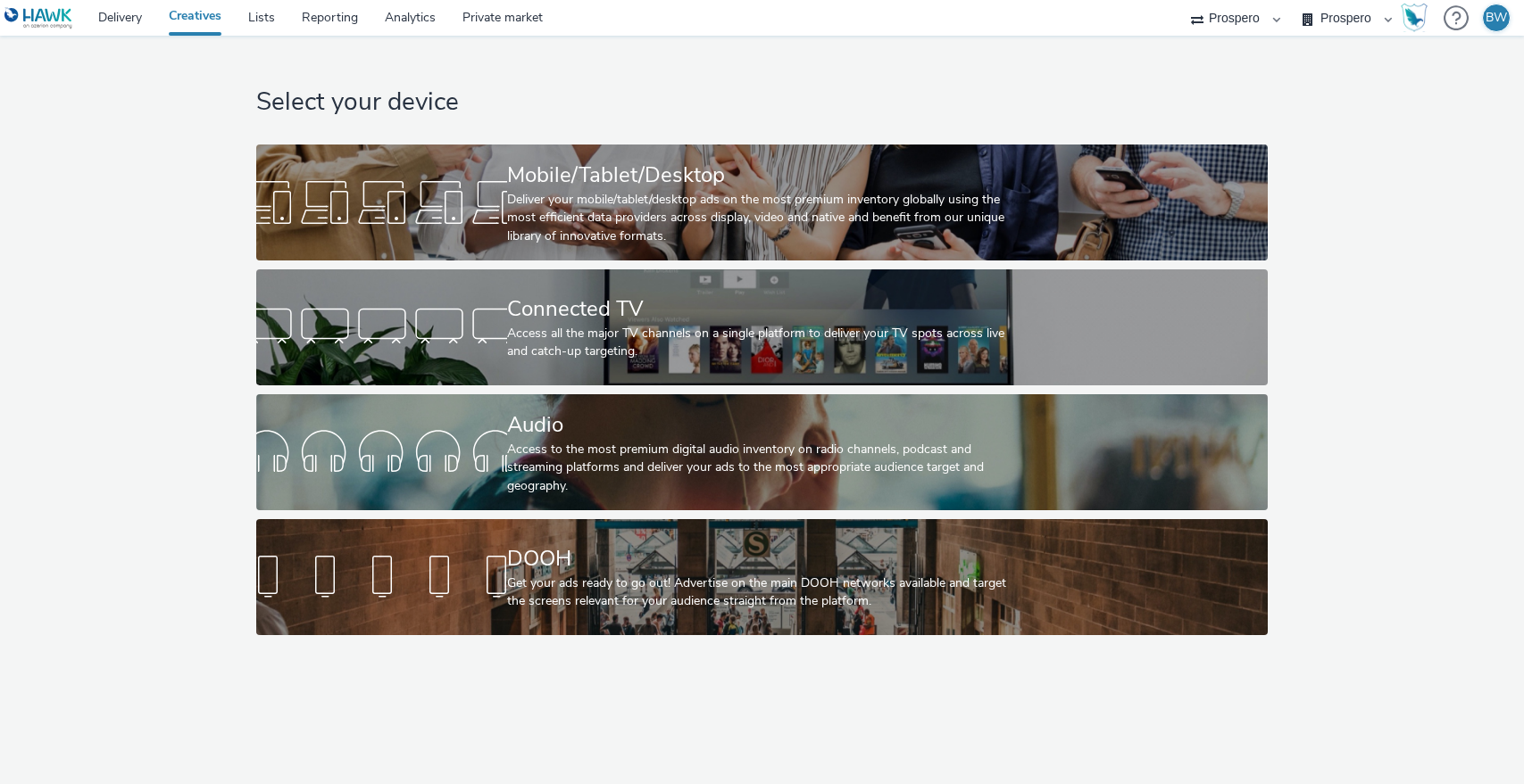  What do you see at coordinates (759, 593) in the screenshot?
I see `div: Get your ads ready to go out! Advertise on the main DOOH networks available and target the screen...` at bounding box center [759, 593].